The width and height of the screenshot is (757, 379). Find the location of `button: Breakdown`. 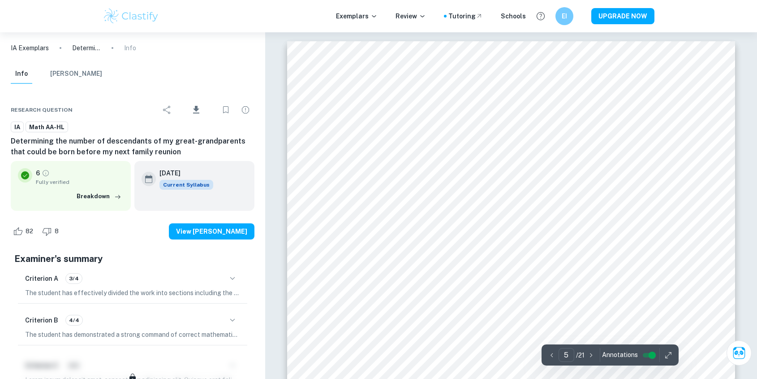

button: Breakdown is located at coordinates (99, 196).